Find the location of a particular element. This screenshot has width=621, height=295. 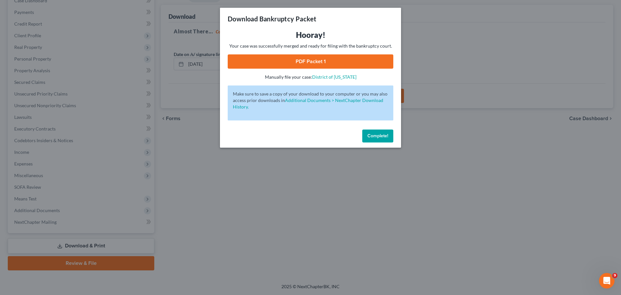

span: 9 is located at coordinates (615, 275).